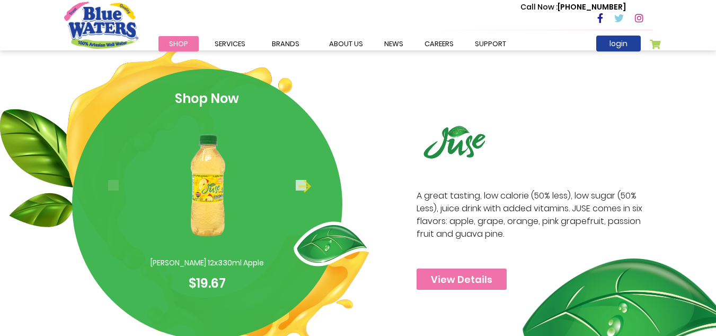 The image size is (716, 336). Describe the element at coordinates (462, 279) in the screenshot. I see `a: View Details` at that location.